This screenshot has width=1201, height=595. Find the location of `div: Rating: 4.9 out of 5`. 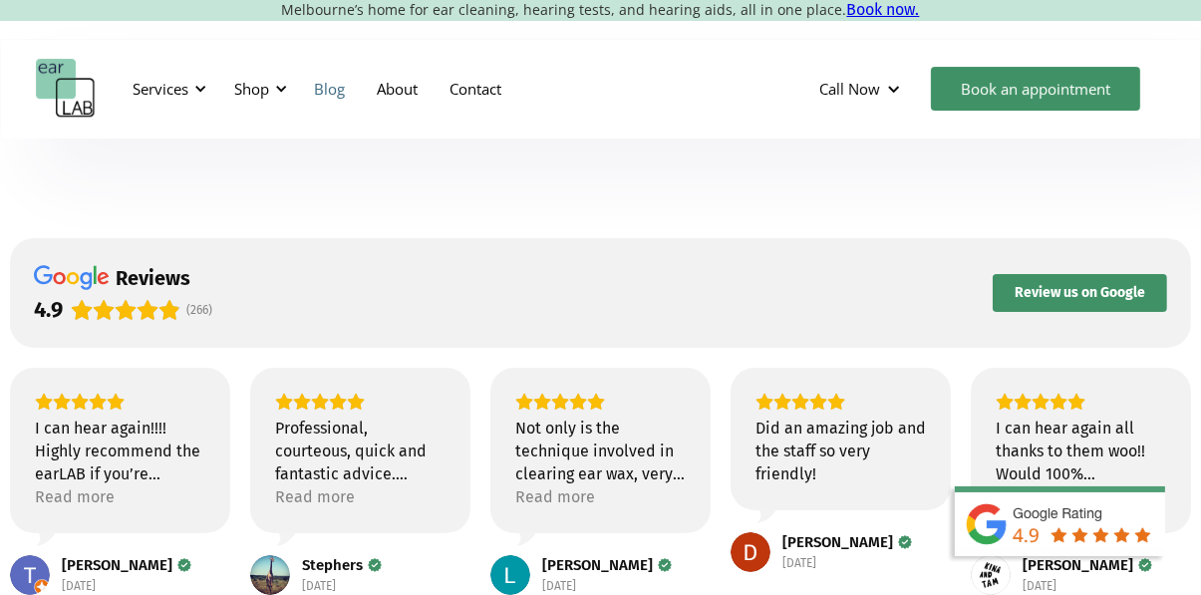

div: Rating: 4.9 out of 5 is located at coordinates (107, 310).